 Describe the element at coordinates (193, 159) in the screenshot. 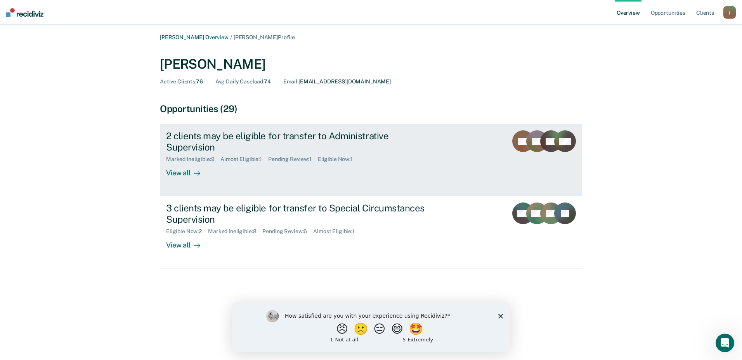

I see `div: Marked Ineligible : 9` at that location.